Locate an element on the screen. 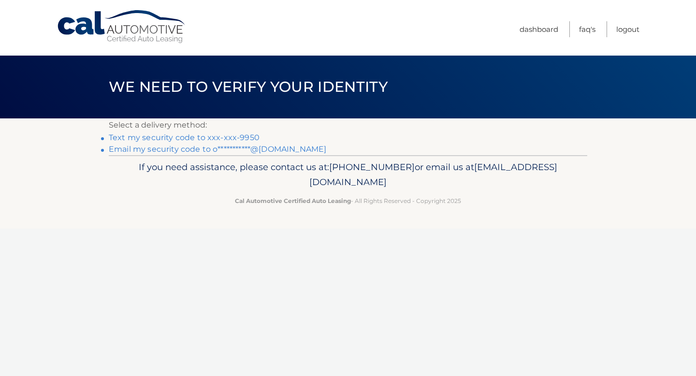 Image resolution: width=696 pixels, height=376 pixels. a: Text my security code to xxx-xxx-9950 is located at coordinates (184, 137).